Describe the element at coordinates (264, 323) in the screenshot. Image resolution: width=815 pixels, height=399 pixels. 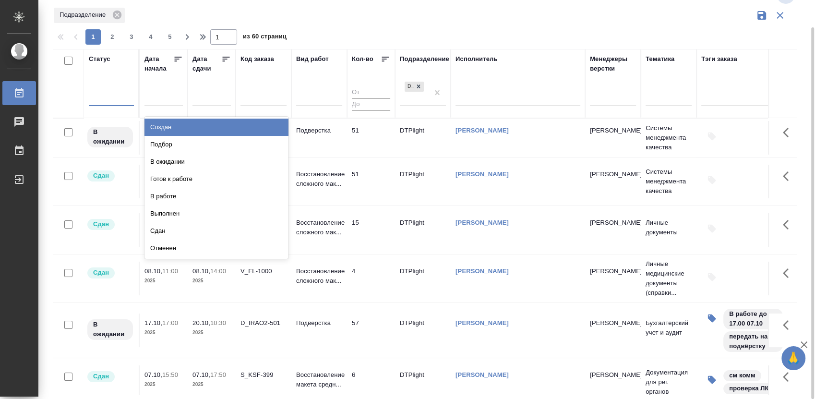
I see `div: D_IRAO2-501` at that location.